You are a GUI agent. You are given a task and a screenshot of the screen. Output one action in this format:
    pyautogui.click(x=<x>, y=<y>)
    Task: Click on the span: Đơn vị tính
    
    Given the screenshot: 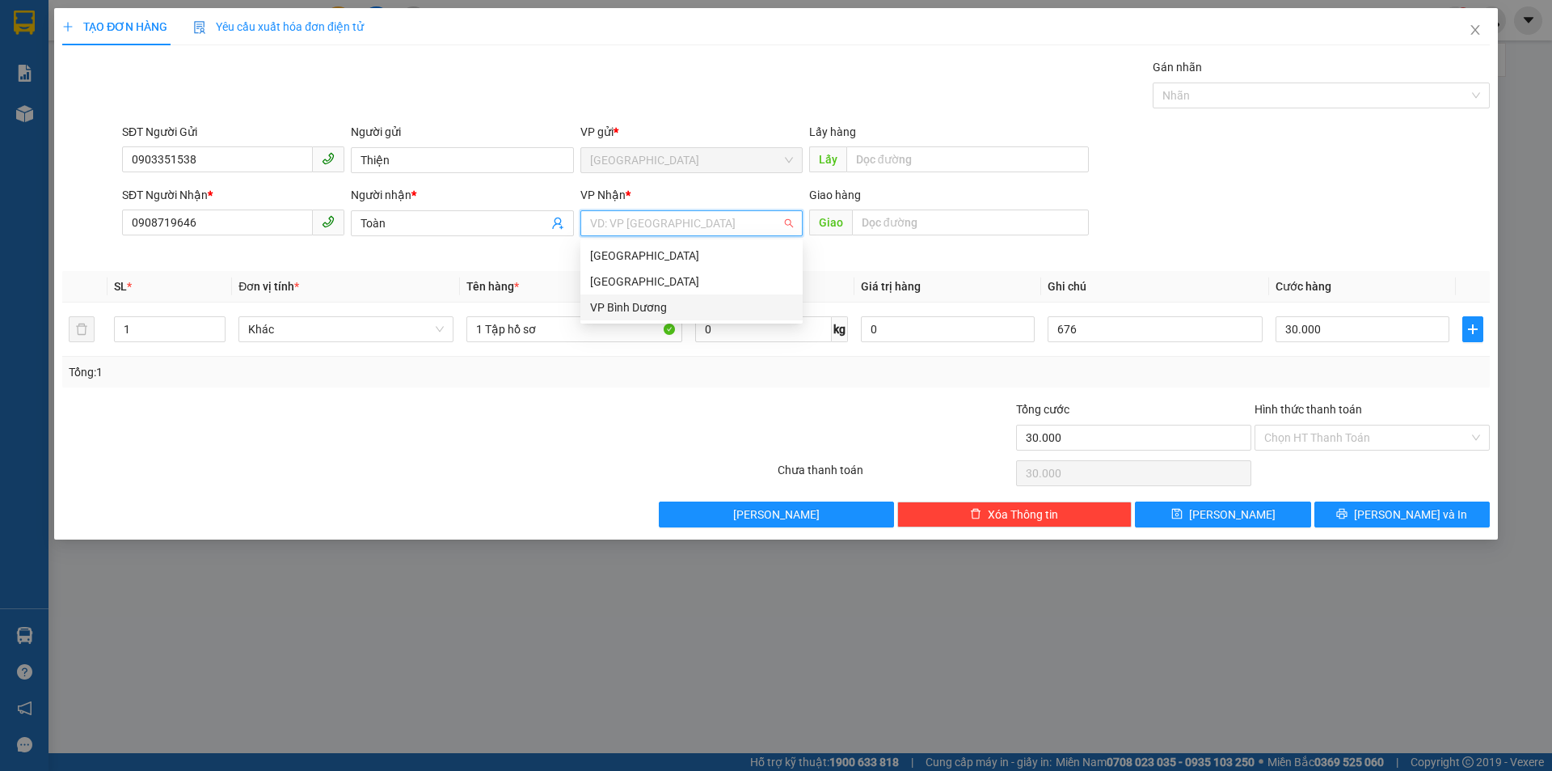 What is the action you would take?
    pyautogui.click(x=268, y=286)
    